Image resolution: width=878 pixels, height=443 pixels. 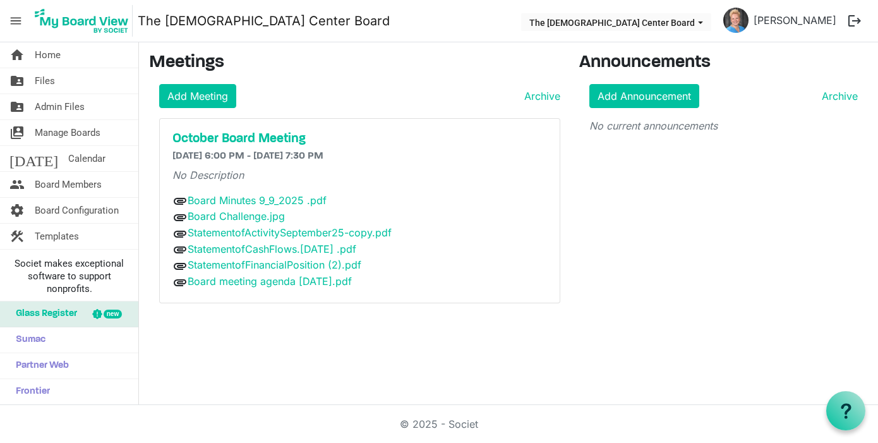 I want to click on span: Societ makes exceptional software to support nonprofits., so click(x=69, y=276).